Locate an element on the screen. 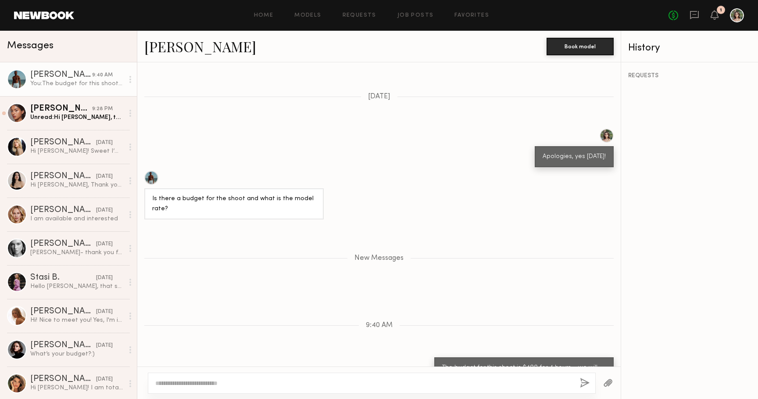  a: Models is located at coordinates (307, 15).